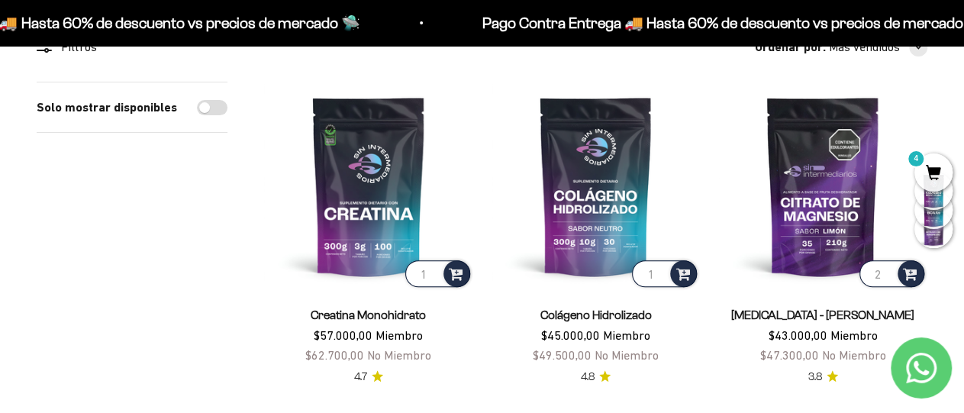  Describe the element at coordinates (823, 377) in the screenshot. I see `a: 3.83.8 de 5.0 estrellas` at that location.